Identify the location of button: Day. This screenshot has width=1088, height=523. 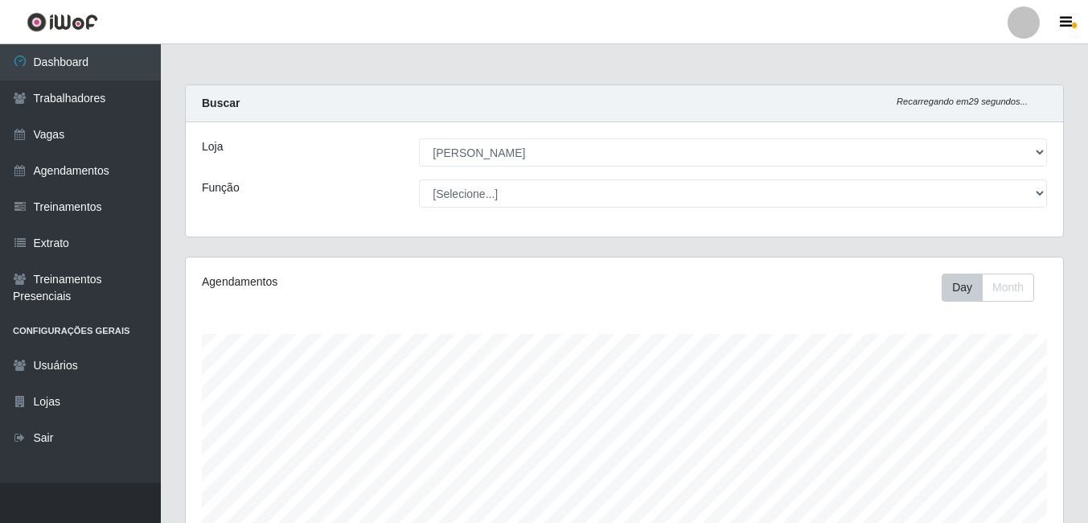
(962, 287).